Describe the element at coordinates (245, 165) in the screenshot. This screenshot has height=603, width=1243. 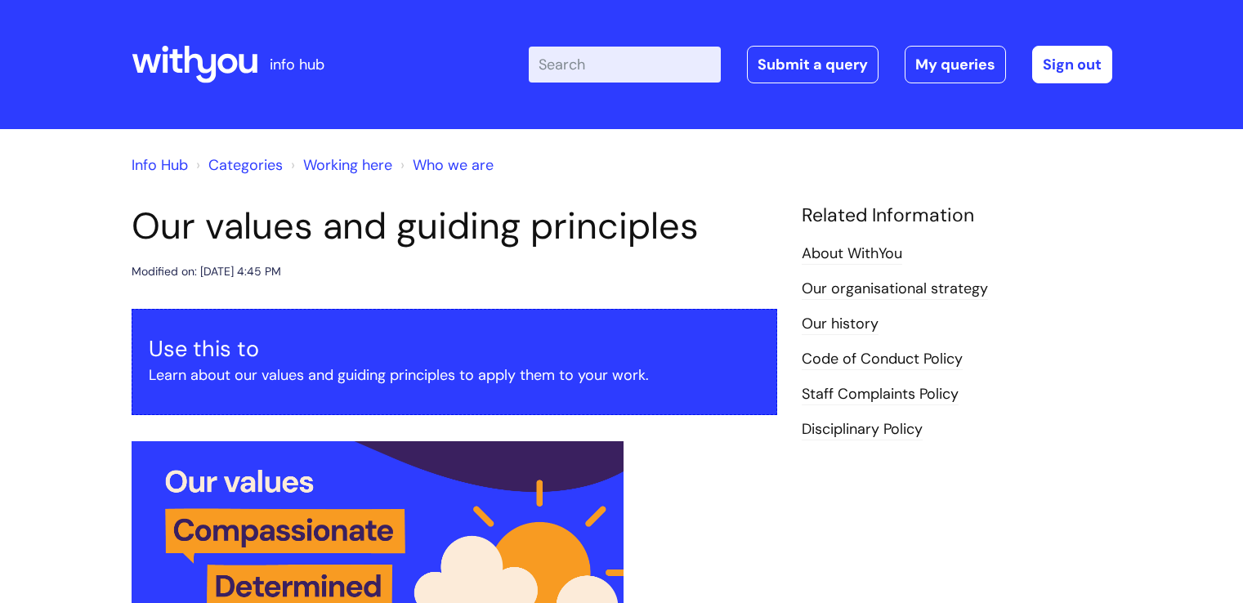
I see `a: Categories` at that location.